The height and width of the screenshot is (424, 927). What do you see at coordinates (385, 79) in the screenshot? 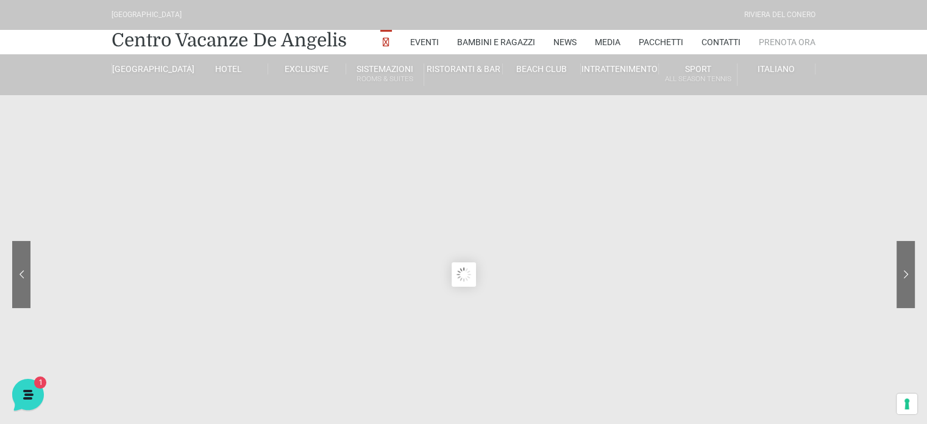
I see `small: Rooms & Suites` at bounding box center [385, 79].